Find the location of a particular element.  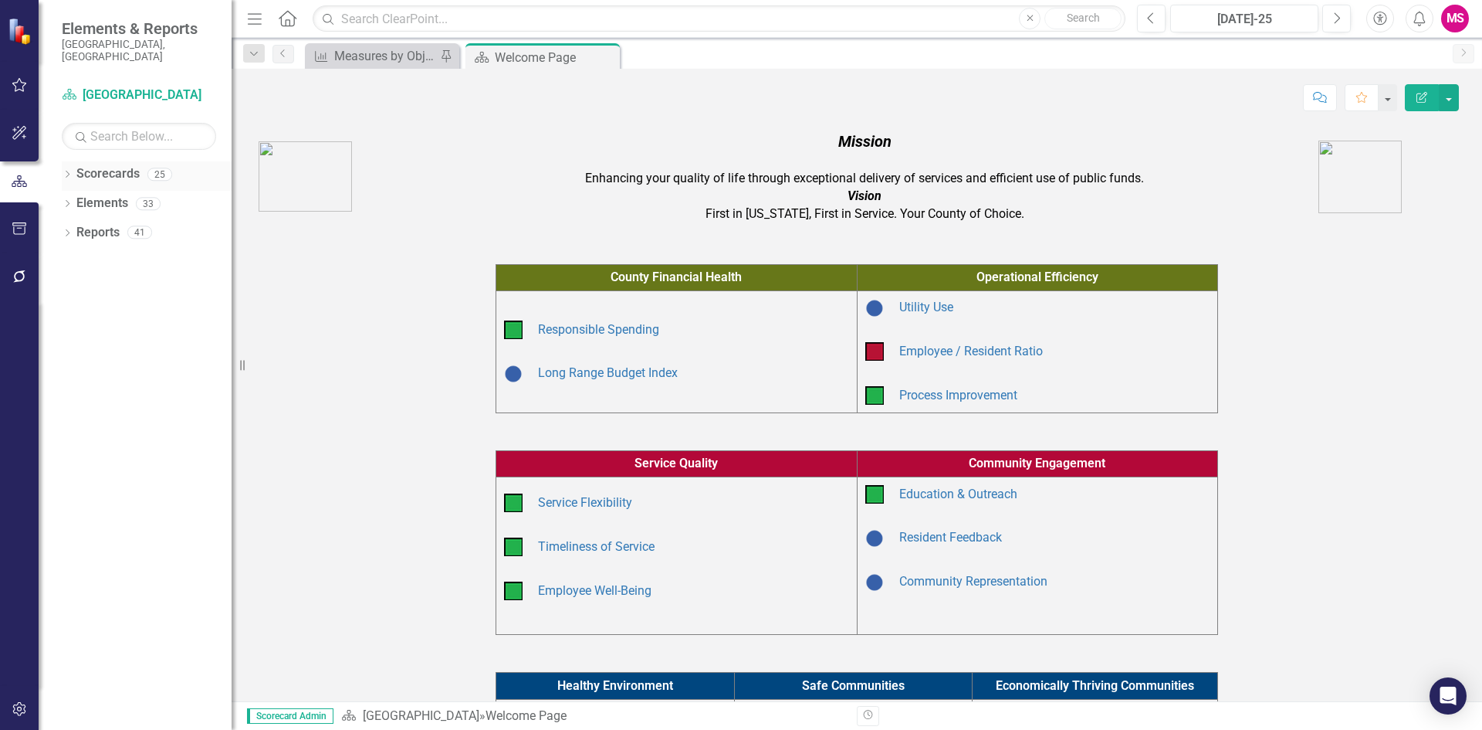

img: AC_Logo.png is located at coordinates (305, 176).